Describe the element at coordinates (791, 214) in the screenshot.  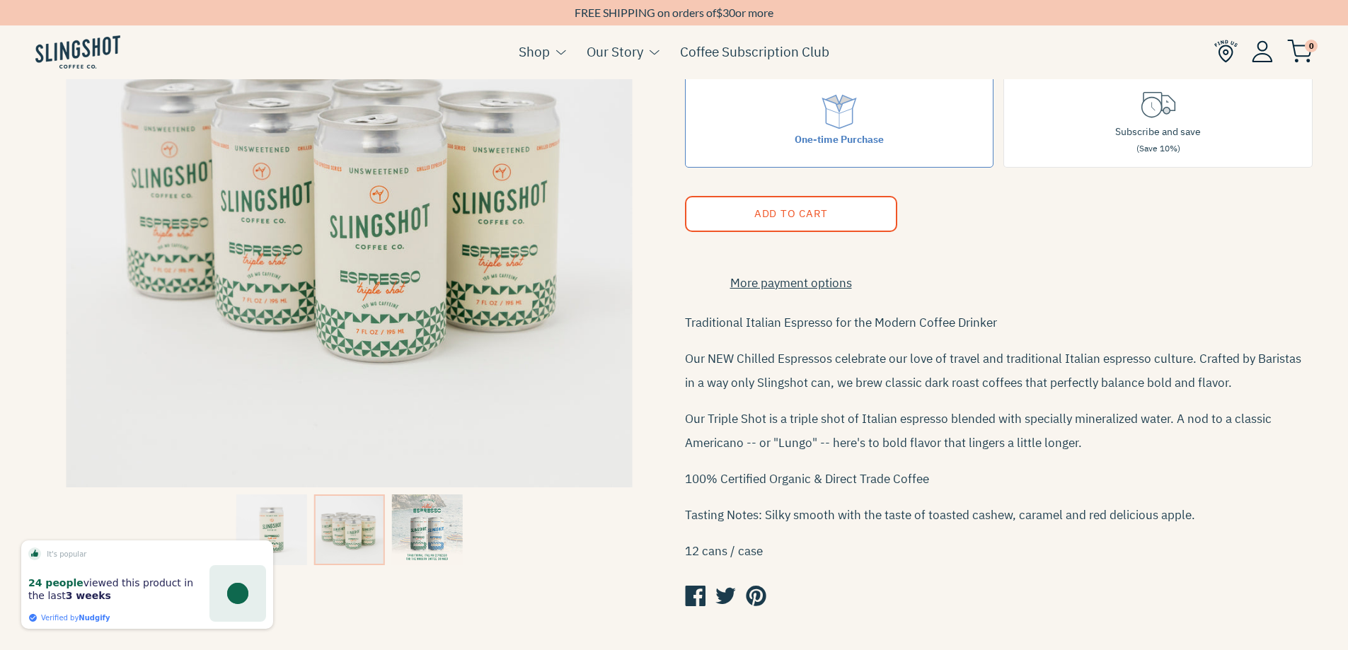
I see `button: Add to Cart` at that location.